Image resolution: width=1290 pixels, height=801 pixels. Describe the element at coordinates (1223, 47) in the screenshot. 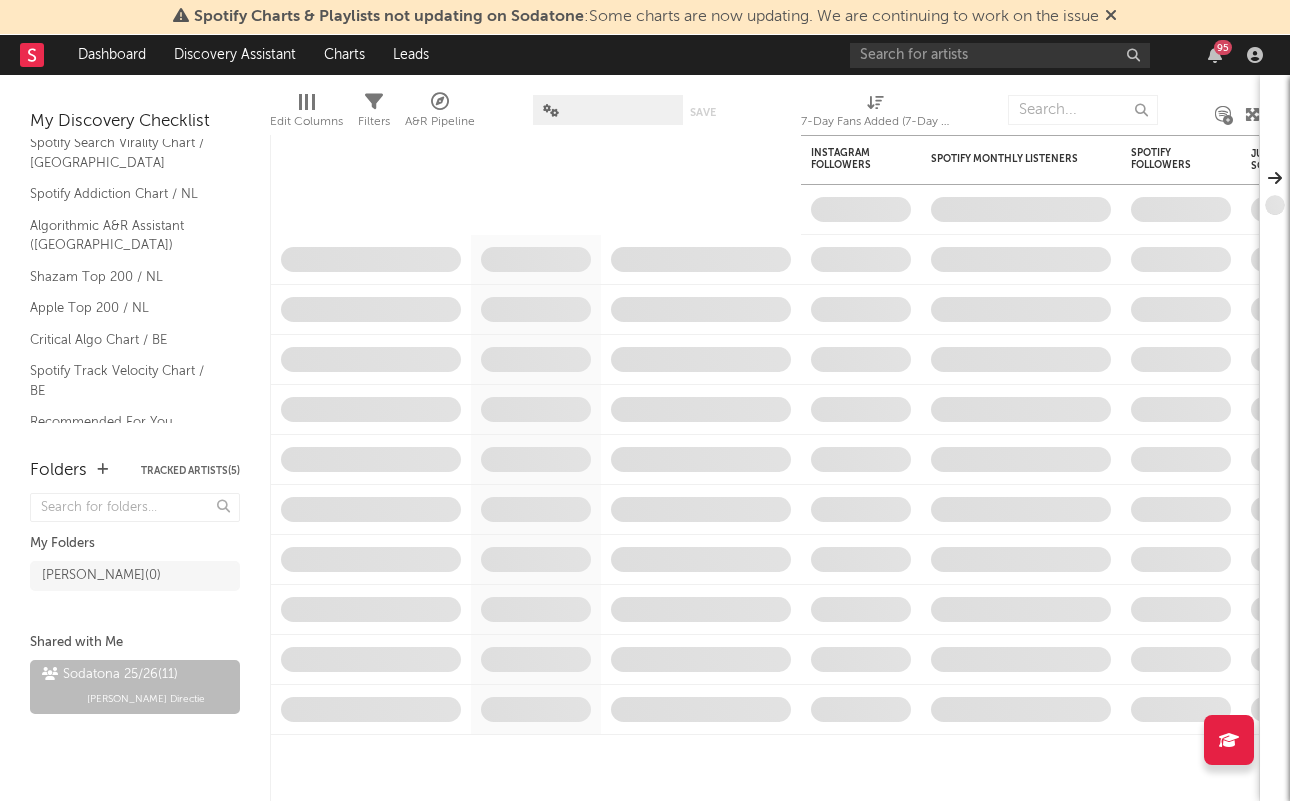

I see `div: 95` at that location.